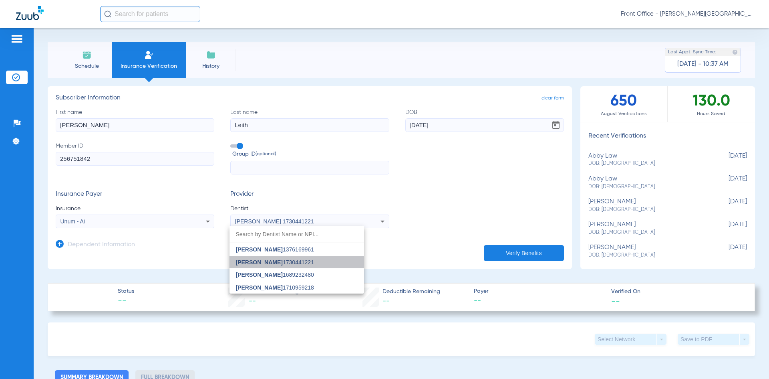  I want to click on h3: Recent Verifications, so click(668, 136).